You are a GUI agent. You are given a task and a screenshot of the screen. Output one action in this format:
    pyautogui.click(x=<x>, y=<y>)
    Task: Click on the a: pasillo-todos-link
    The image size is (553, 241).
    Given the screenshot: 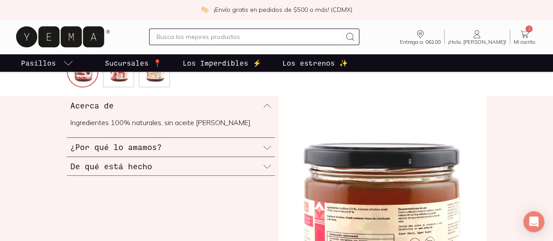 What is the action you would take?
    pyautogui.click(x=47, y=63)
    